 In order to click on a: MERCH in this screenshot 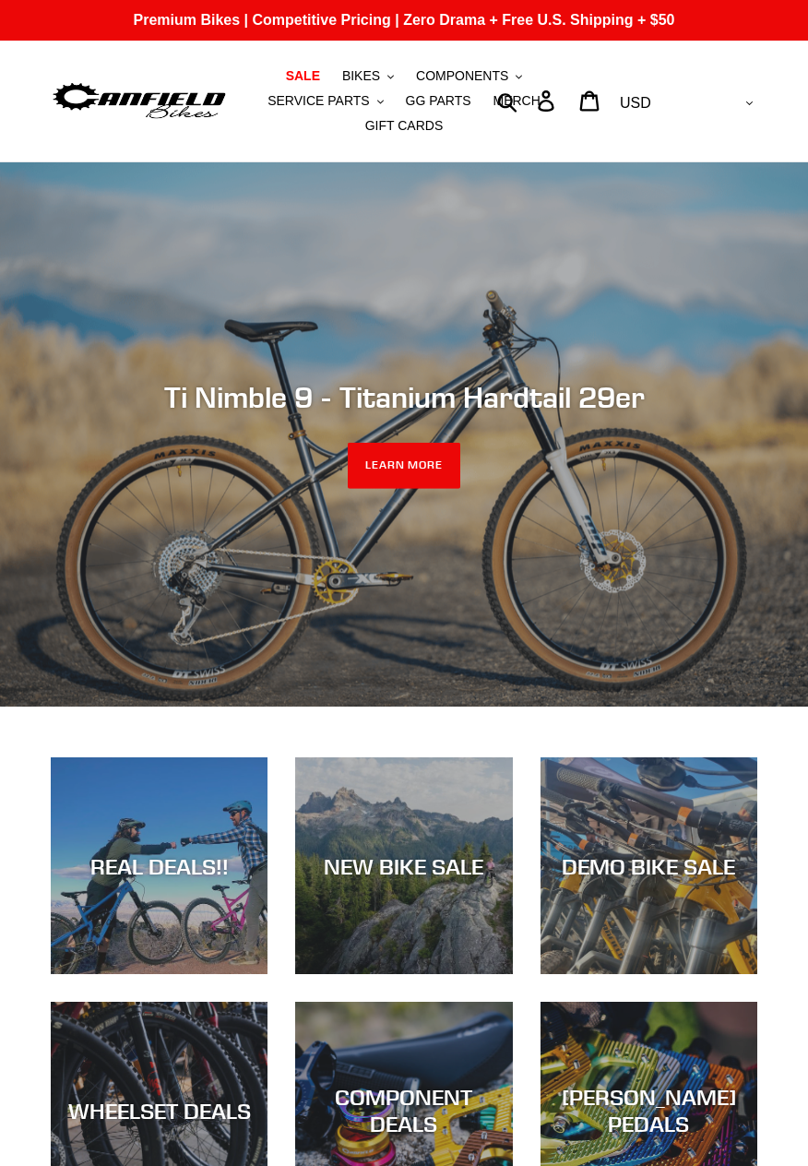, I will do `click(516, 101)`.